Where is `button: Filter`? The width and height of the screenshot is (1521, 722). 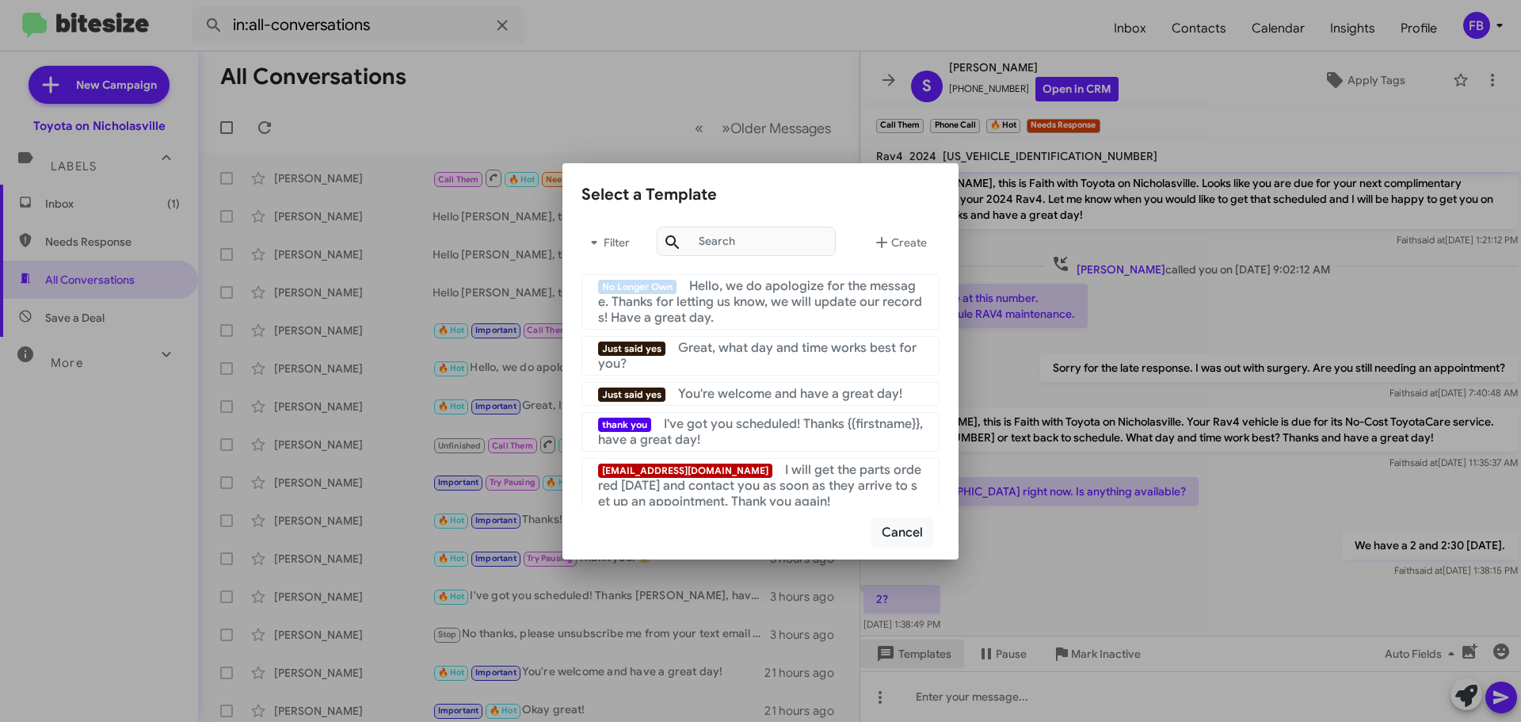 button: Filter is located at coordinates (607, 242).